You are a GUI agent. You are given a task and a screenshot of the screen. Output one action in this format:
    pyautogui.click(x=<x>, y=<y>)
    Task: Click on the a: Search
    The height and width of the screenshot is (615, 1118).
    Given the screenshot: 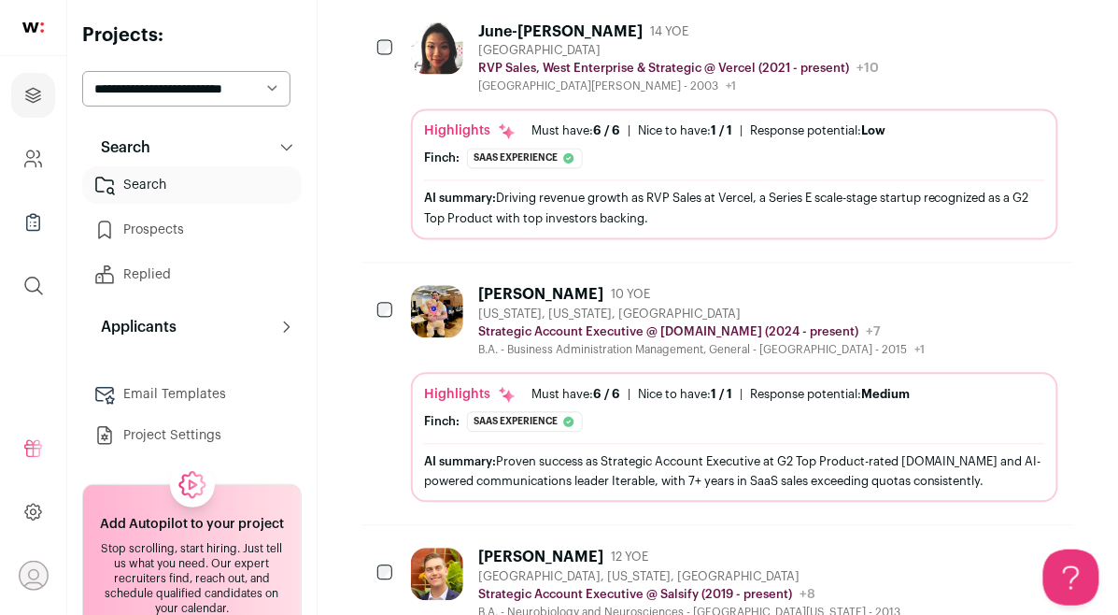 What is the action you would take?
    pyautogui.click(x=191, y=185)
    